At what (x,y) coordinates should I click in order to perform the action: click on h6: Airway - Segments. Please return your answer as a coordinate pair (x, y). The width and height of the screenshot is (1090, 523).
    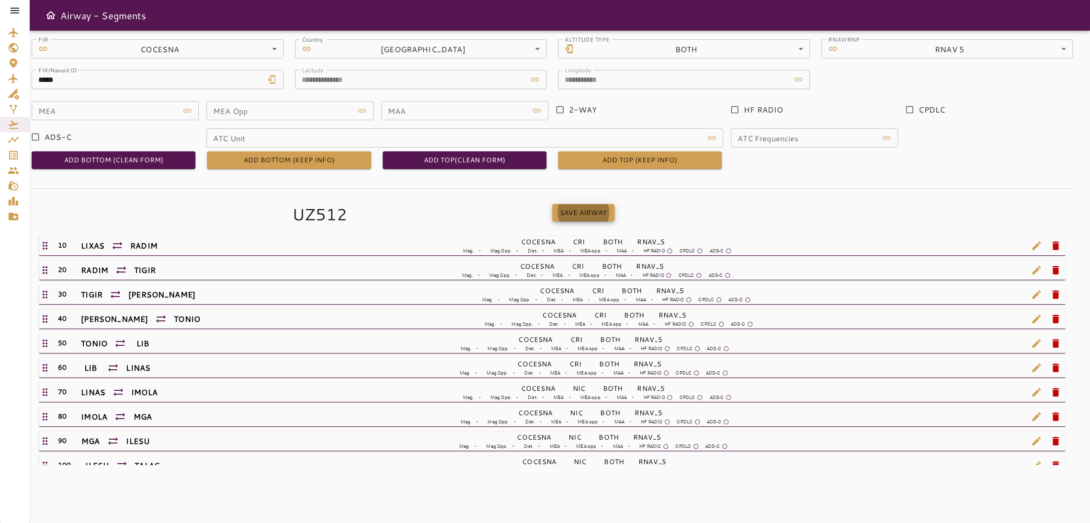
    Looking at the image, I should click on (103, 15).